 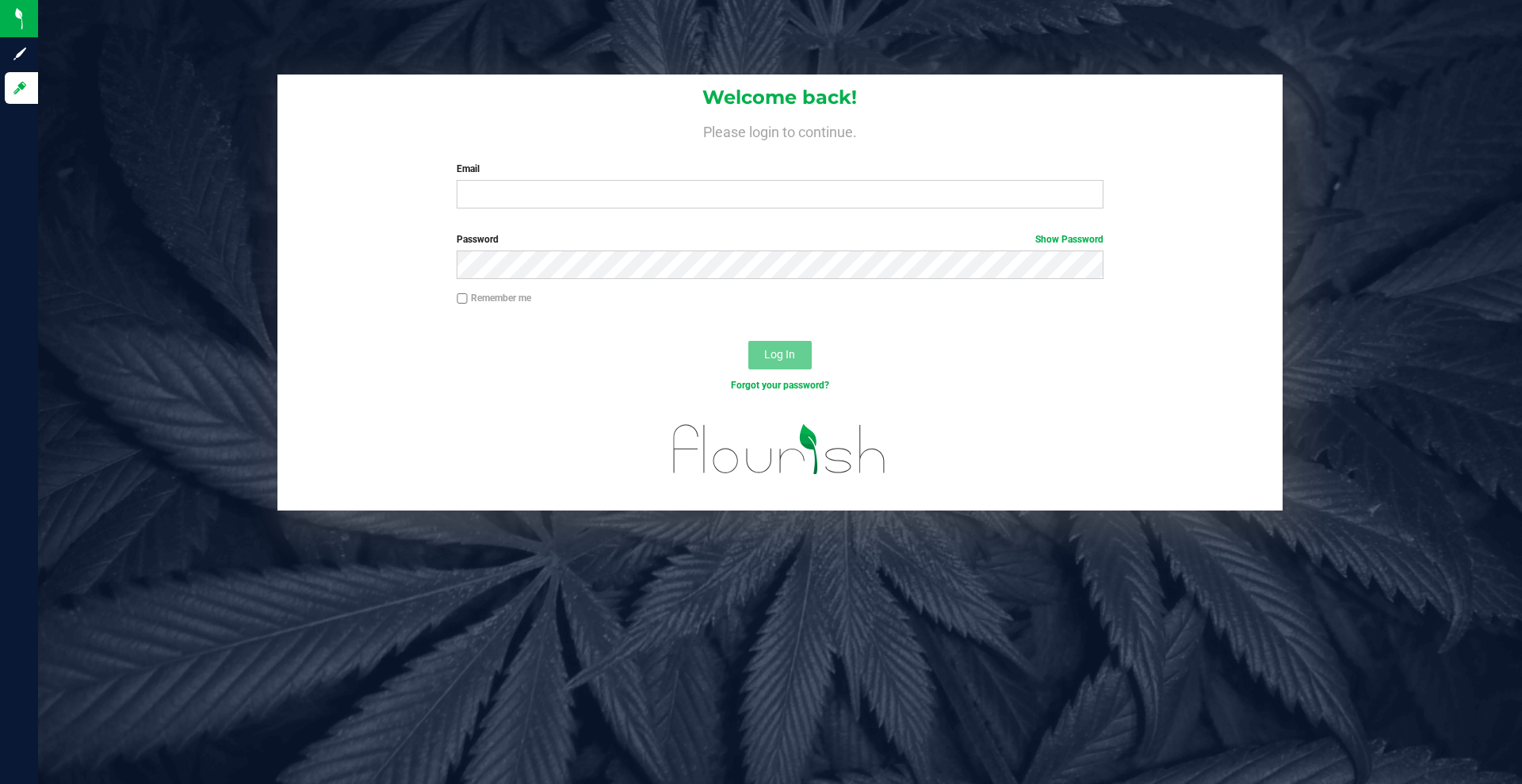 I want to click on button: Log In, so click(x=780, y=355).